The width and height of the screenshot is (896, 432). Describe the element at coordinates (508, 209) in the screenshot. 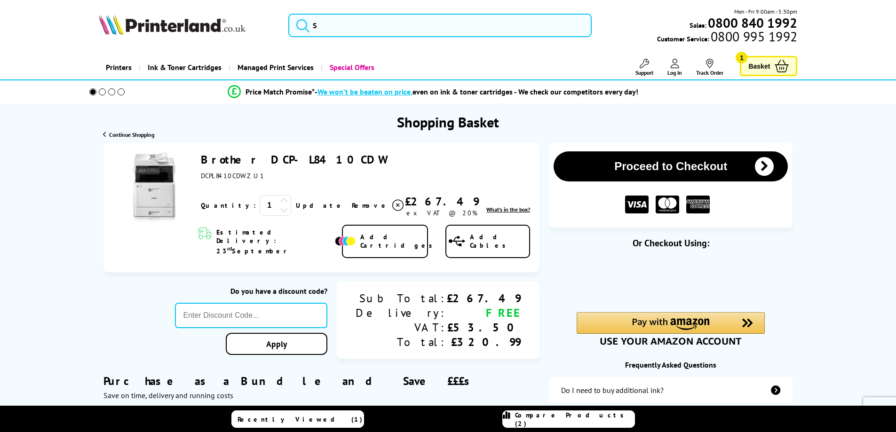

I see `a: lnk_inthebox` at that location.